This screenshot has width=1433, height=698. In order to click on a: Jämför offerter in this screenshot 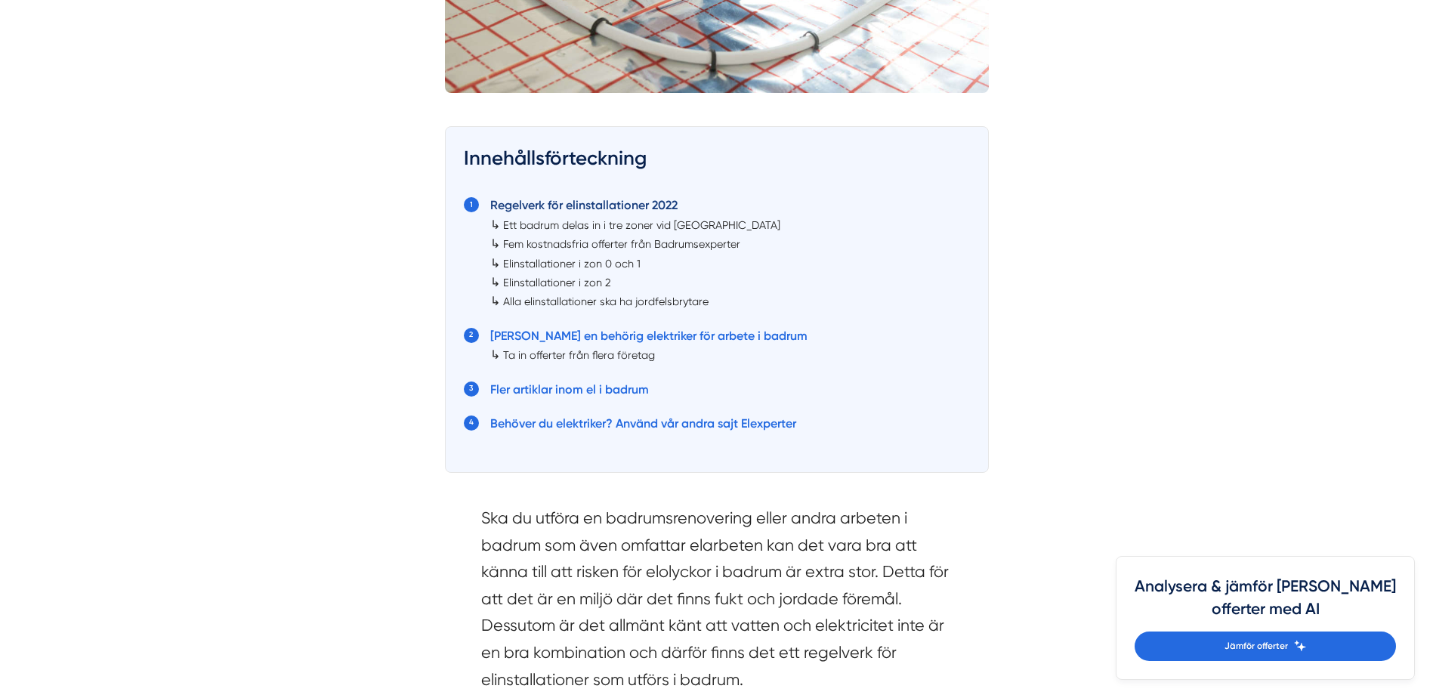, I will do `click(1265, 646)`.